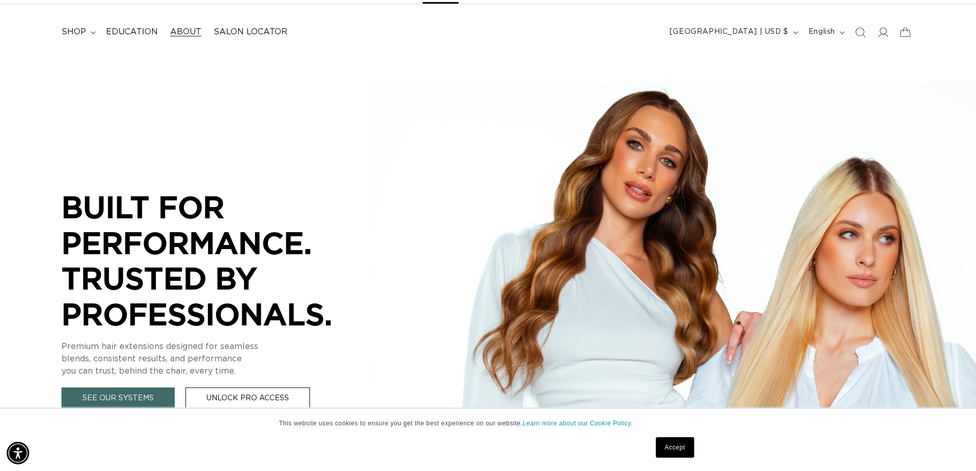  Describe the element at coordinates (860, 32) in the screenshot. I see `summary: Search` at that location.